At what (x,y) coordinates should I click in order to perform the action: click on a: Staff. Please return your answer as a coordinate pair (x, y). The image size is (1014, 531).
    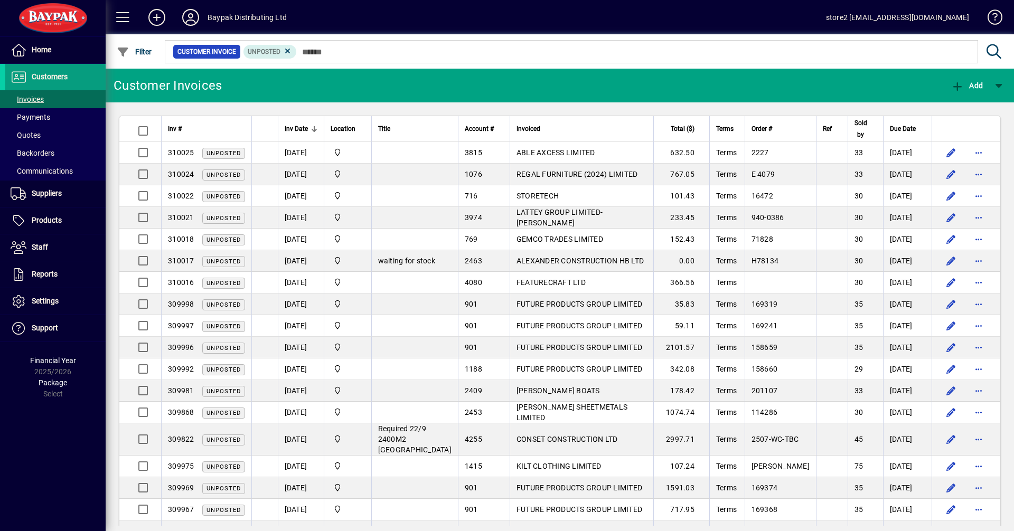
    Looking at the image, I should click on (55, 248).